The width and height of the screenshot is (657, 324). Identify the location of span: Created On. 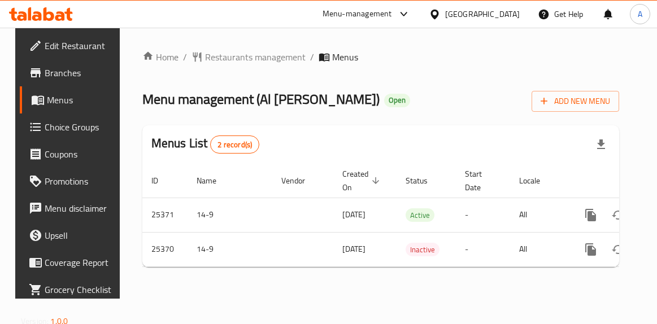
(363, 181).